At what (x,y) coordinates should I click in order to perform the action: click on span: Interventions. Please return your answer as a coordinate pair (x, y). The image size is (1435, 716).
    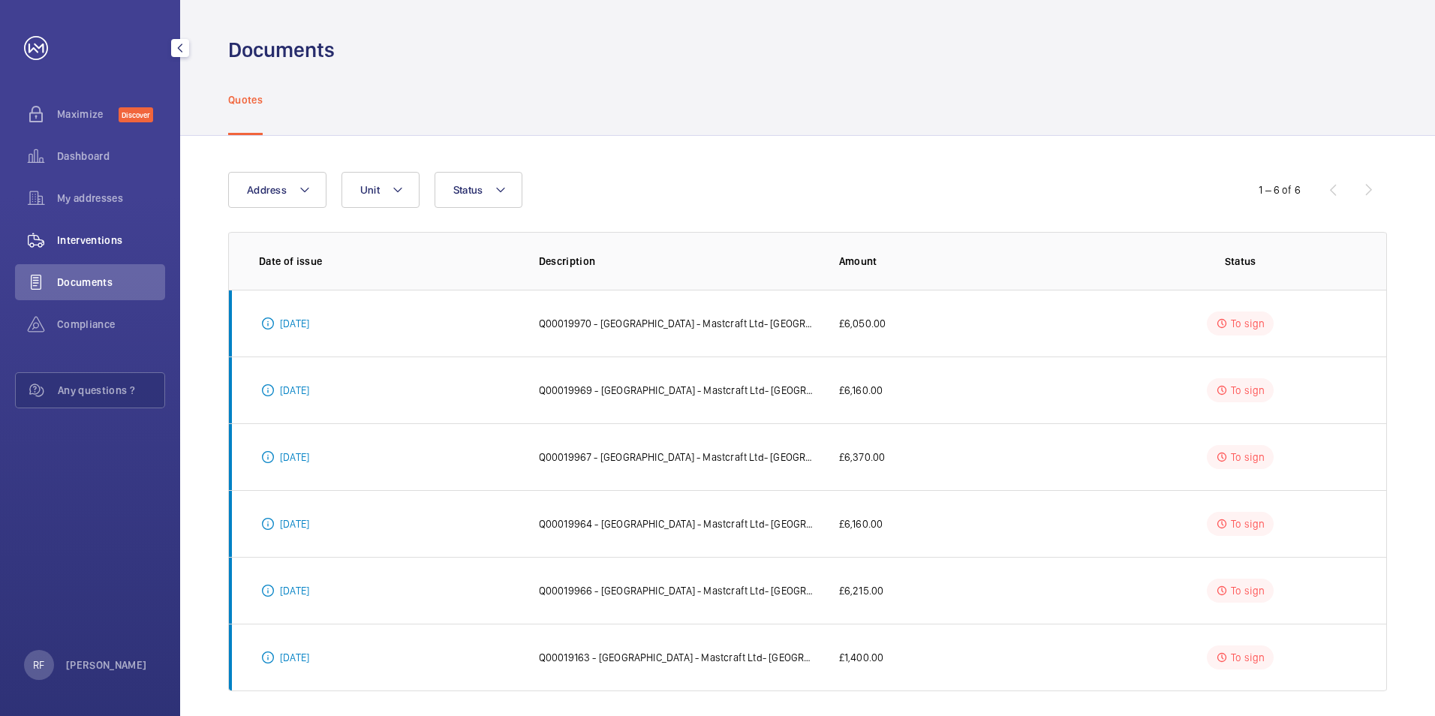
    Looking at the image, I should click on (111, 240).